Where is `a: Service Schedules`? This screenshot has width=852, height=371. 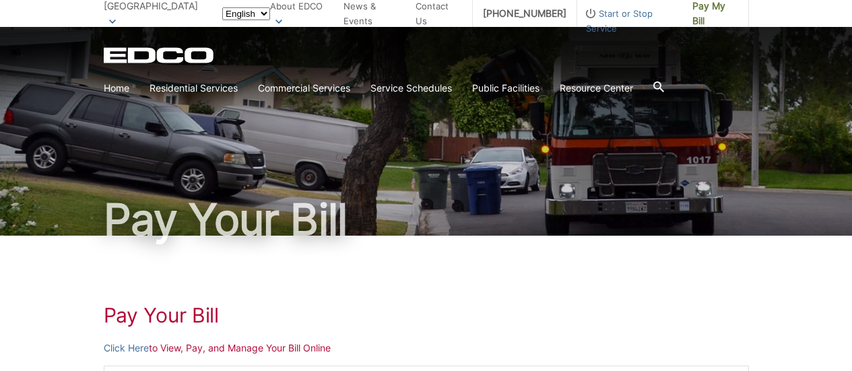
a: Service Schedules is located at coordinates (411, 88).